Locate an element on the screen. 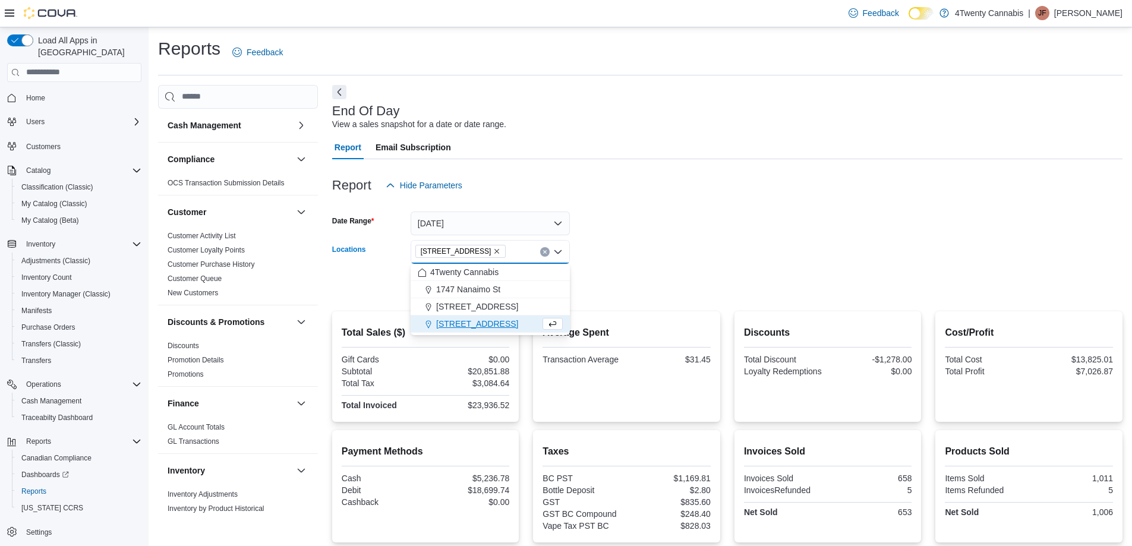 Image resolution: width=1132 pixels, height=546 pixels. span: Customer Purchase History is located at coordinates (211, 264).